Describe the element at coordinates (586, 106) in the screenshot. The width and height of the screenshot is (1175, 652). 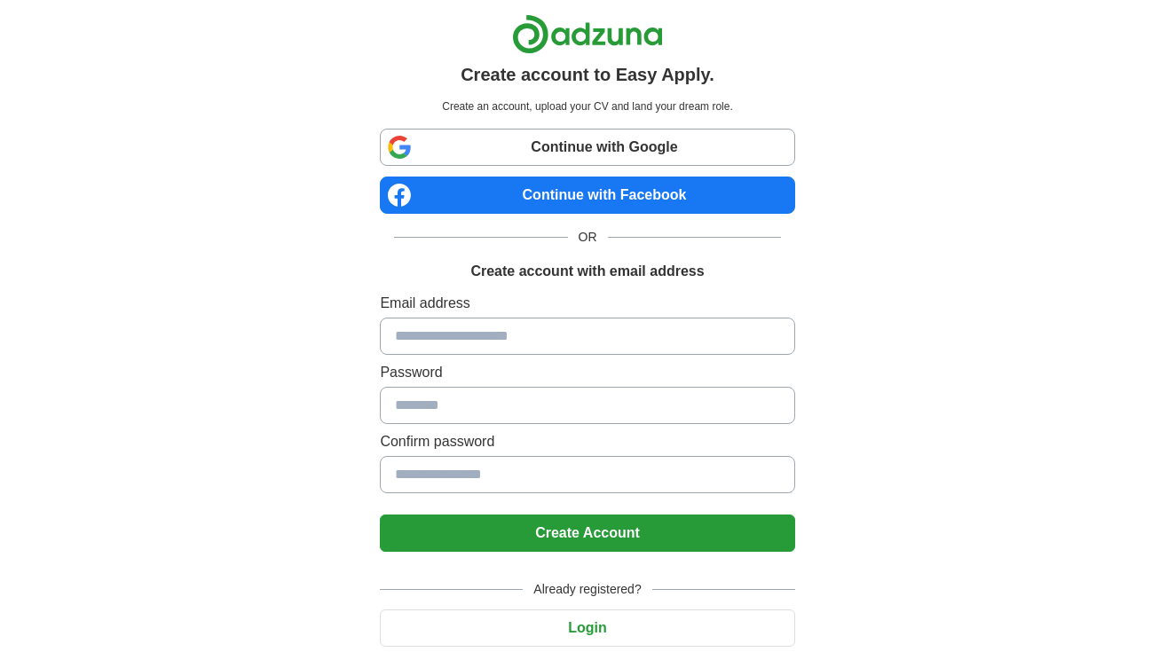
I see `p: Create an account, upload your CV and land your dream role.` at that location.